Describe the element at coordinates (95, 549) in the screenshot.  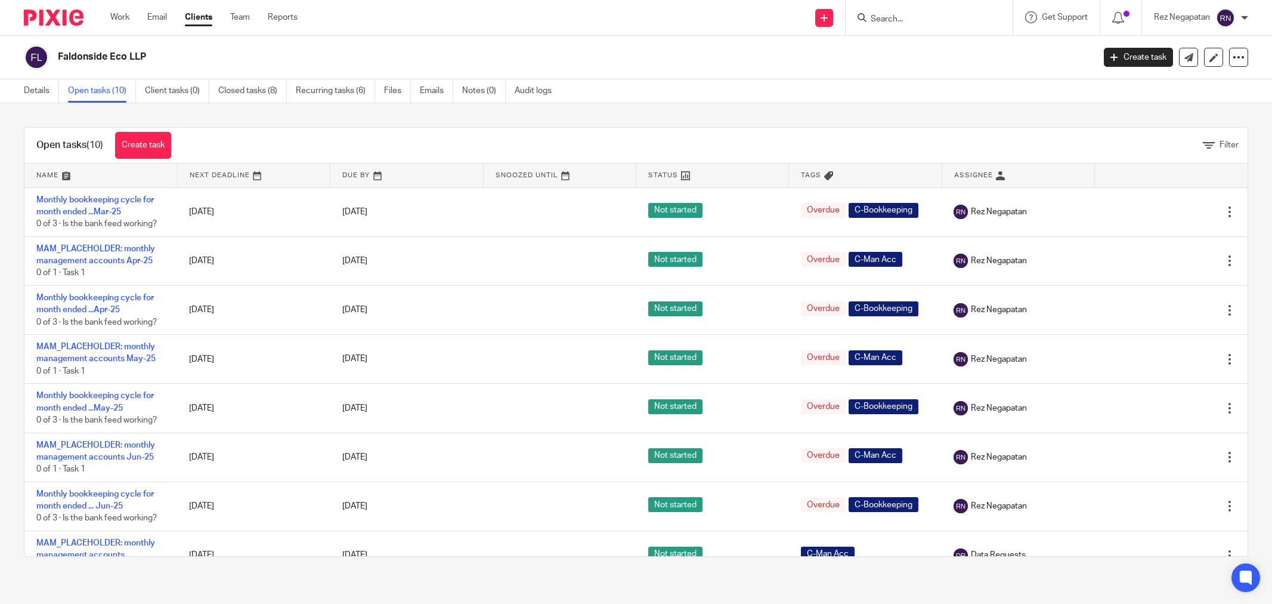
I see `a: MAM_PLACEHOLDER: monthly management accounts` at that location.